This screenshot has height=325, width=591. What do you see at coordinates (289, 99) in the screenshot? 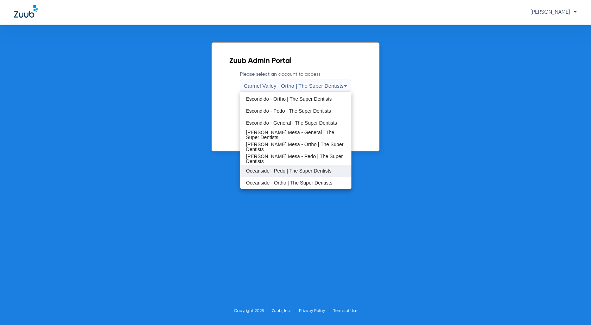
I see `span: Escondido - Ortho | The Super Dentists` at bounding box center [289, 99].